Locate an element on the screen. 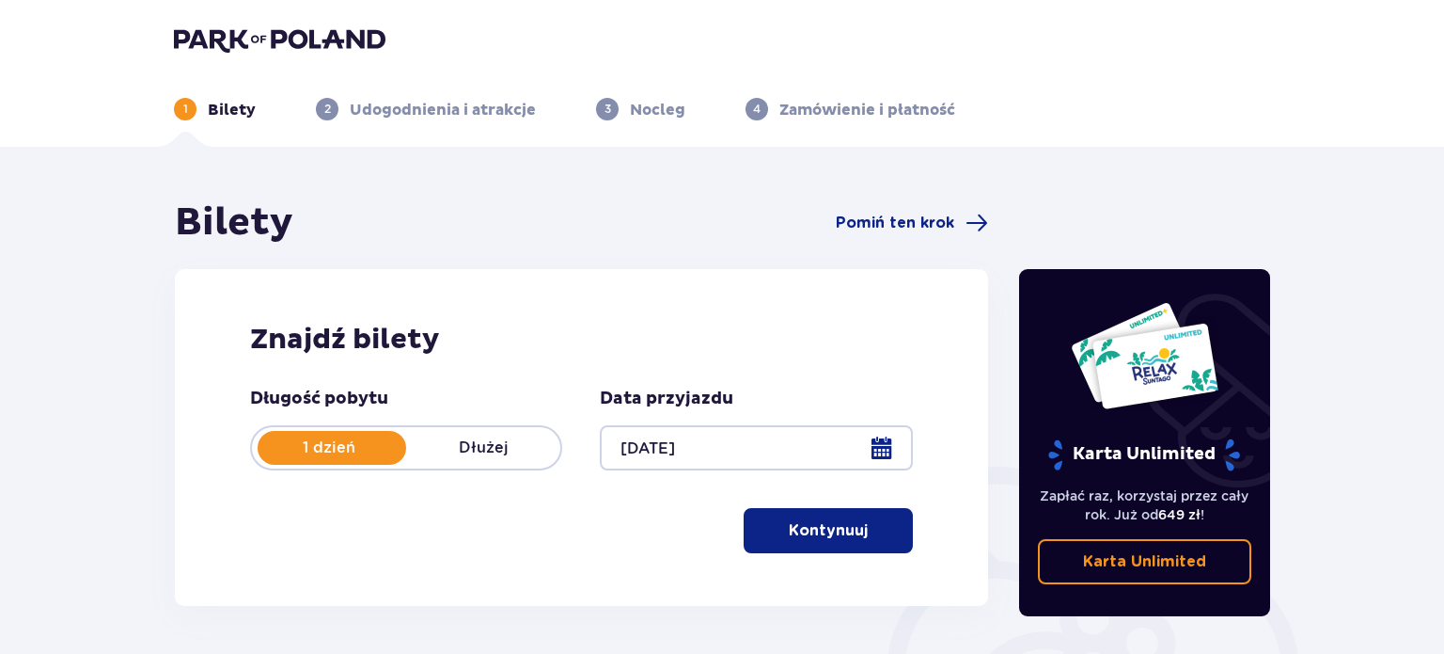 The image size is (1444, 654). p: Kontynuuj is located at coordinates (828, 530).